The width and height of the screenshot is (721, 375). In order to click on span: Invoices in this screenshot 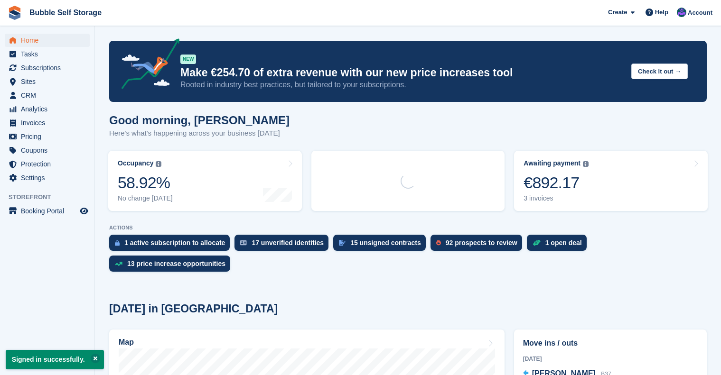, I will do `click(49, 123)`.